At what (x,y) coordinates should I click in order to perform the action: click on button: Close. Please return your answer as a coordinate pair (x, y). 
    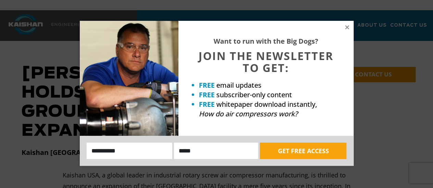
    Looking at the image, I should click on (347, 27).